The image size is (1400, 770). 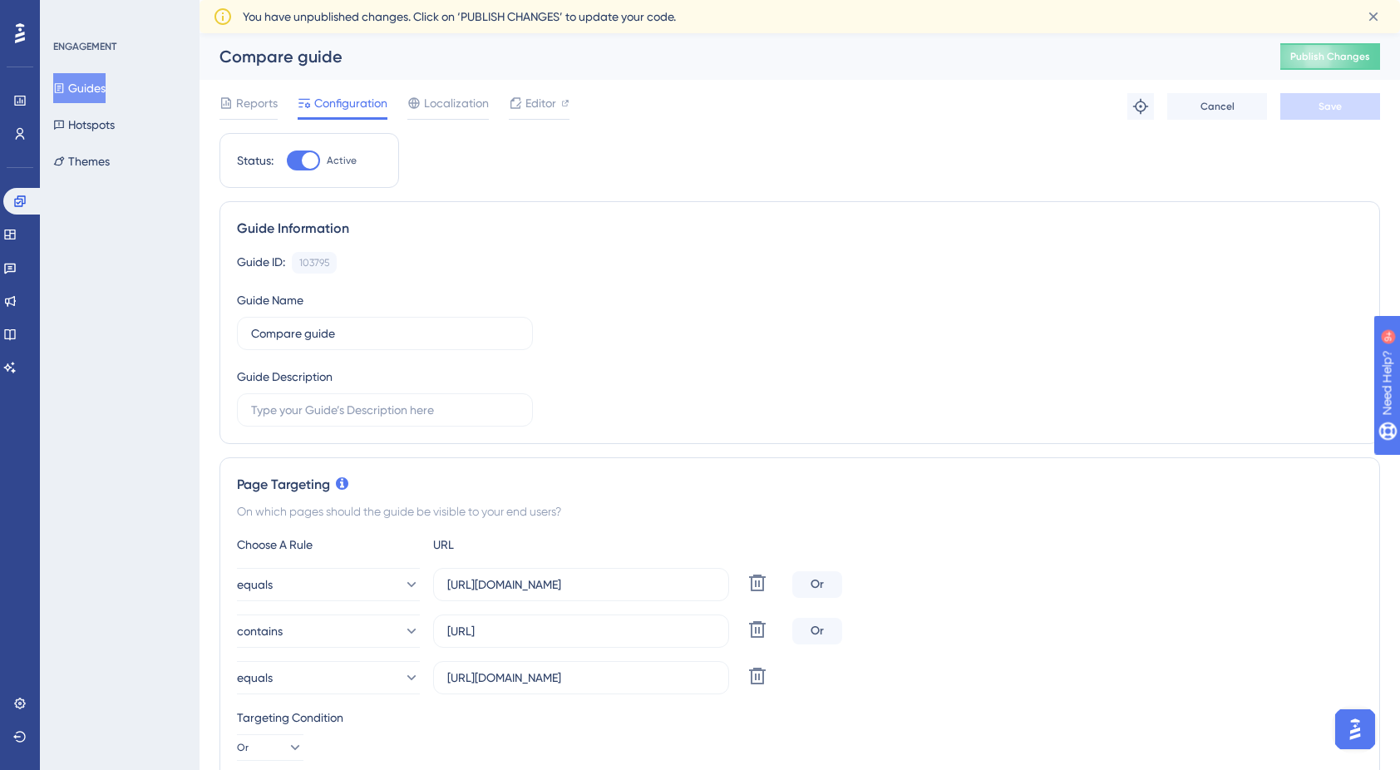 What do you see at coordinates (270, 300) in the screenshot?
I see `div: Guide Name` at bounding box center [270, 300].